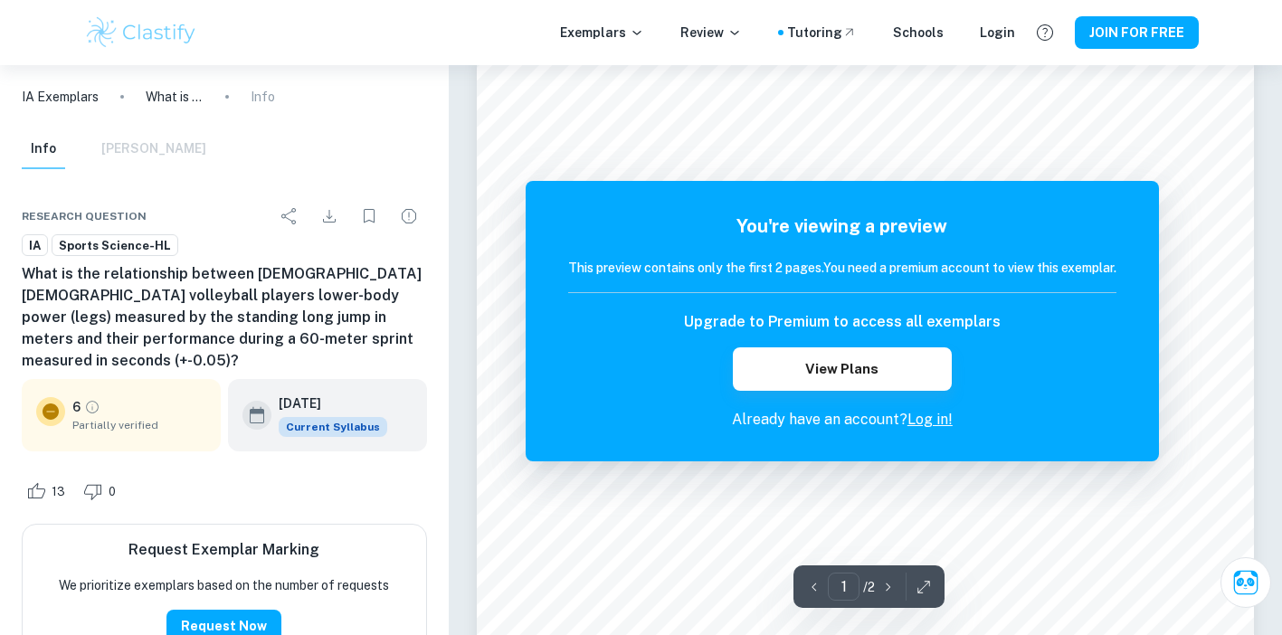 This screenshot has width=1282, height=635. What do you see at coordinates (223, 585) in the screenshot?
I see `p: We prioritize exemplars based on the number of requests` at bounding box center [223, 585].